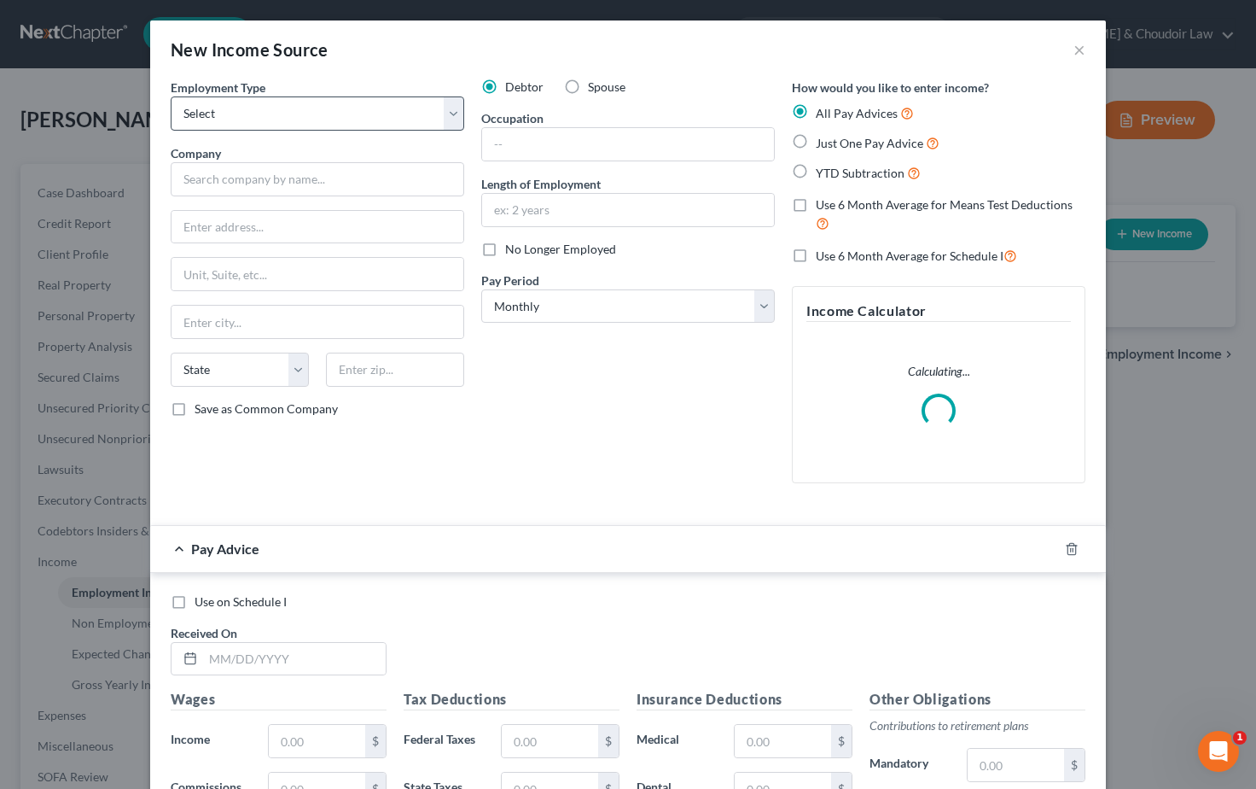 The image size is (1256, 789). I want to click on label: Medical, so click(677, 741).